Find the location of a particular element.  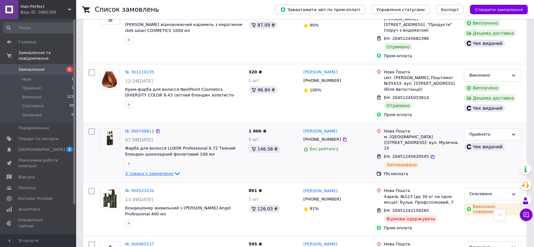

span: ЕН: 20451245682396 is located at coordinates (407, 38).